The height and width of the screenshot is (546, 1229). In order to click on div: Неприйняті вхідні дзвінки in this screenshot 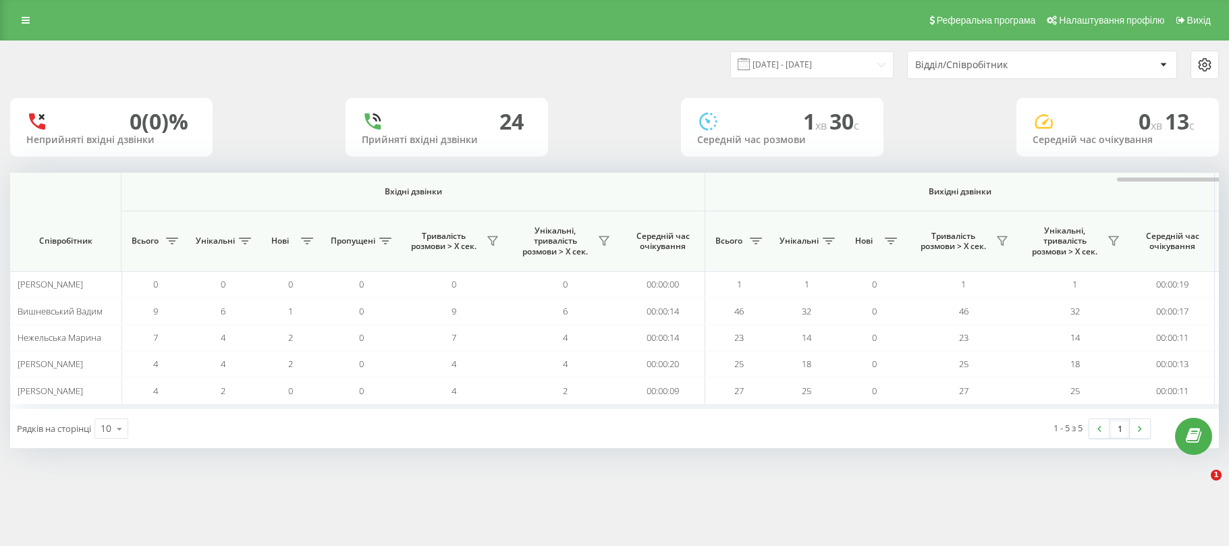, I will do `click(111, 140)`.